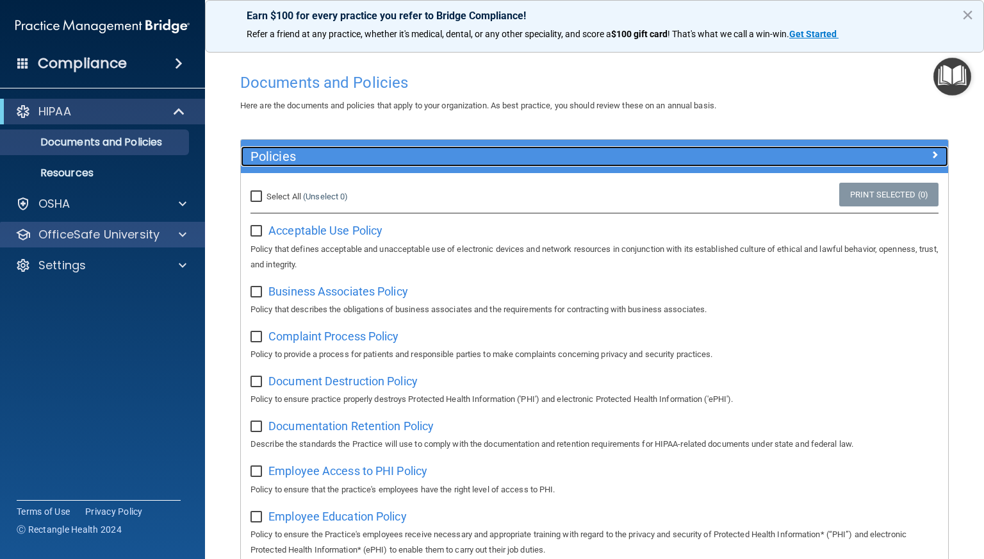 Image resolution: width=984 pixels, height=559 pixels. I want to click on p: Resources, so click(95, 173).